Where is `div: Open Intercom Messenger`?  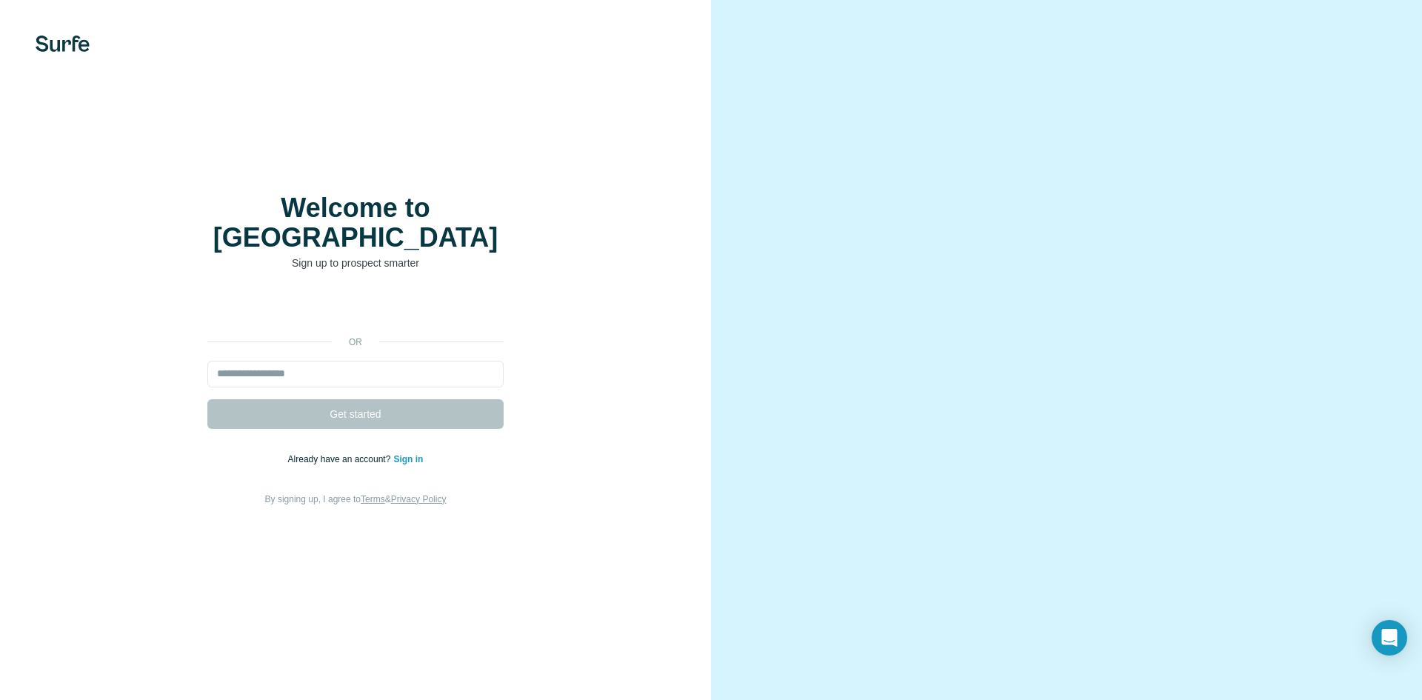
div: Open Intercom Messenger is located at coordinates (1390, 638).